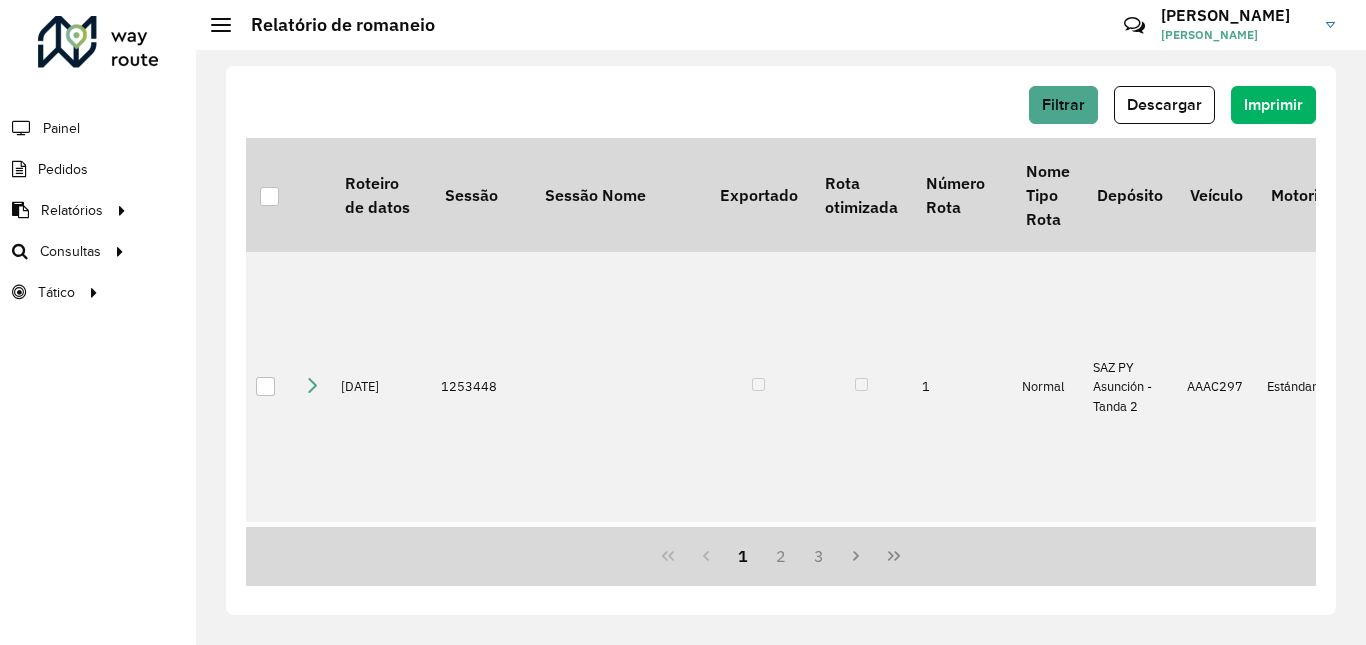  I want to click on span: Consultas, so click(70, 251).